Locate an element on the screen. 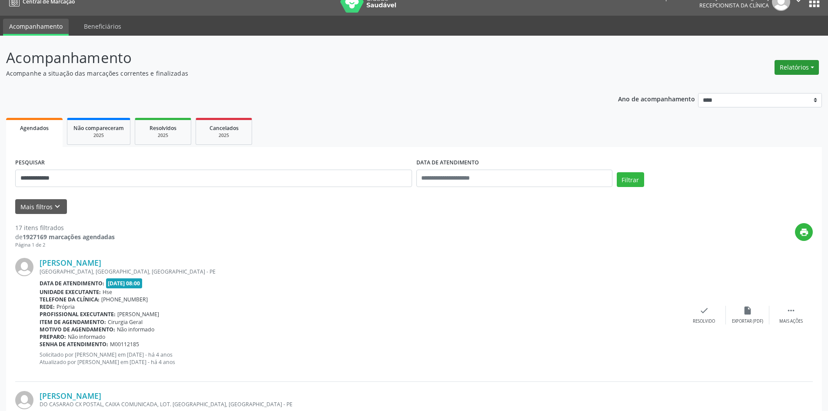 The height and width of the screenshot is (411, 828). span: Própria is located at coordinates (66, 306).